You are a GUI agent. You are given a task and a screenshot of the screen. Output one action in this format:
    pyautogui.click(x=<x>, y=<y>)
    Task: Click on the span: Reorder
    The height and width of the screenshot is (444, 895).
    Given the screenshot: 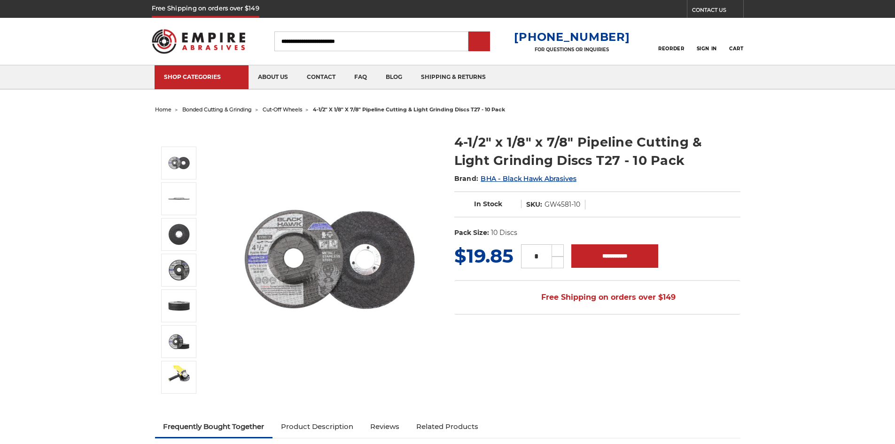 What is the action you would take?
    pyautogui.click(x=671, y=48)
    